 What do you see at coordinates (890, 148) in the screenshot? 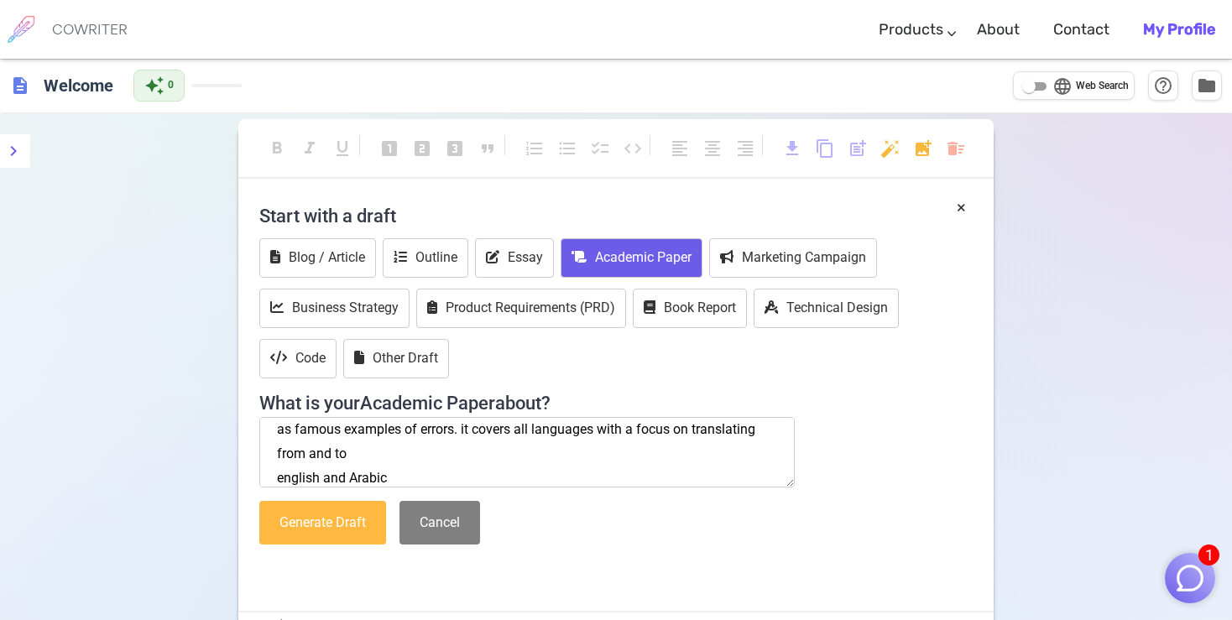
I see `span: auto_fix_high` at bounding box center [890, 148].